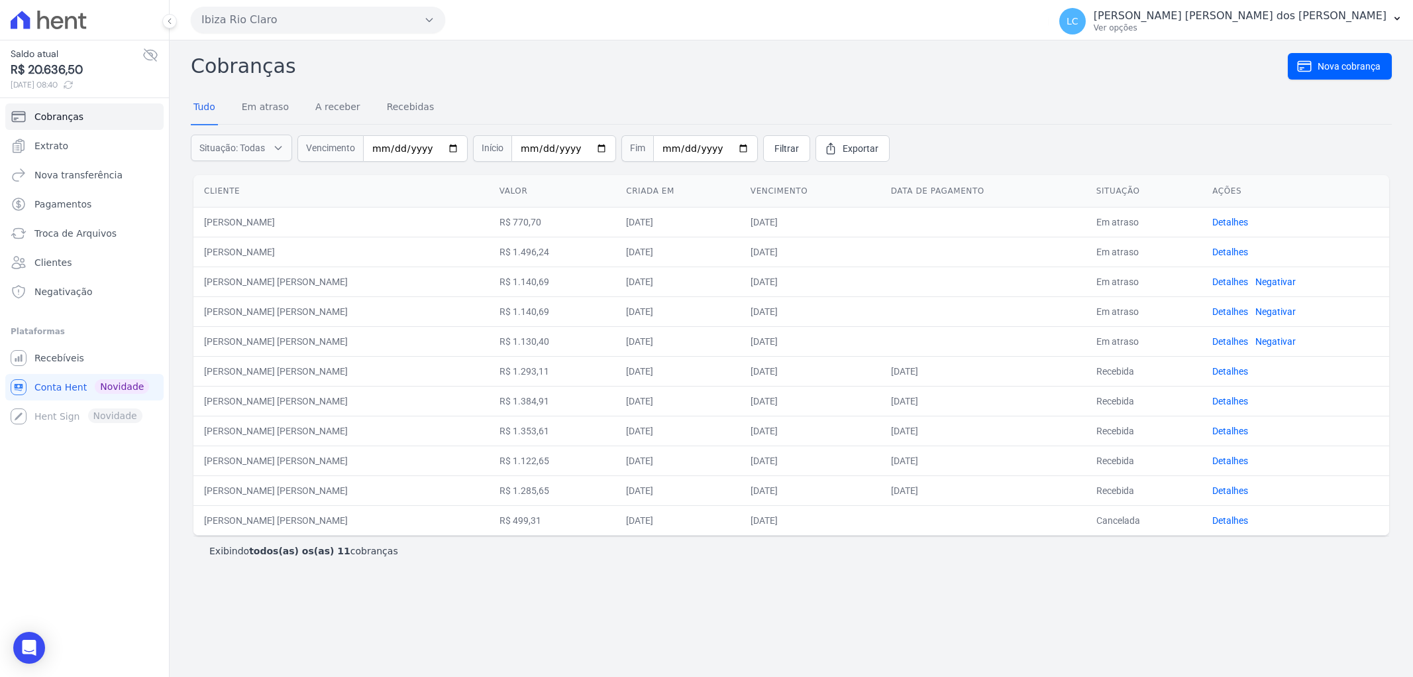 This screenshot has height=677, width=1413. What do you see at coordinates (76, 233) in the screenshot?
I see `span: Troca de Arquivos` at bounding box center [76, 233].